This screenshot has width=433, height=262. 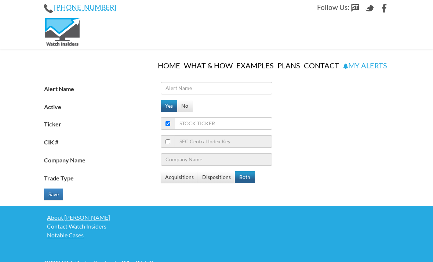 I want to click on label: Active, so click(x=102, y=105).